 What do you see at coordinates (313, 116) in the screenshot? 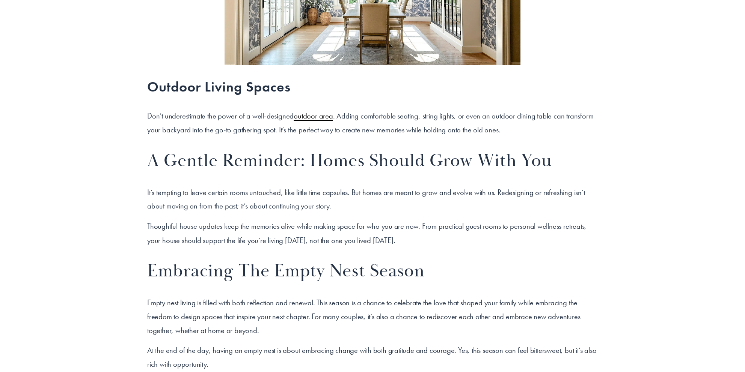
I see `span: outdoor area` at bounding box center [313, 116].